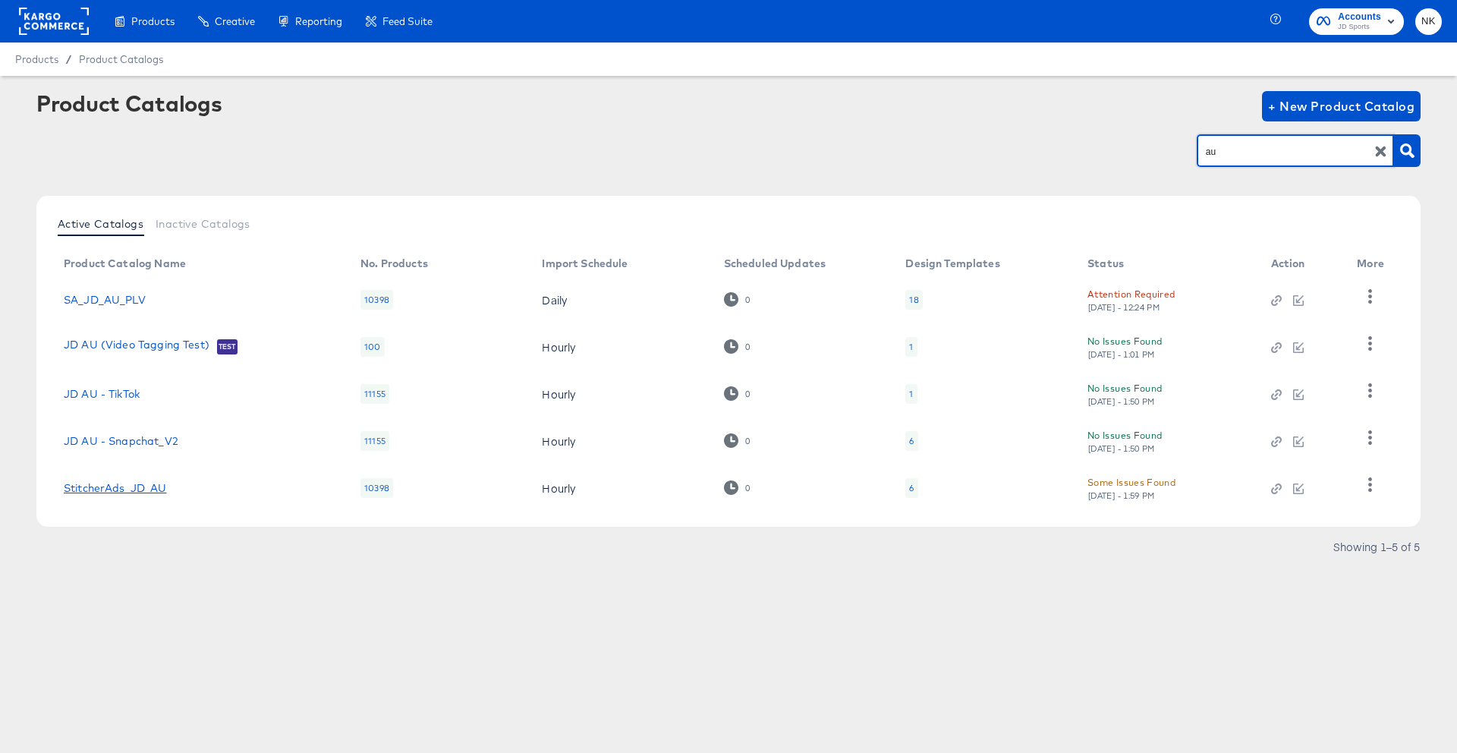 The height and width of the screenshot is (753, 1457). I want to click on div: Product Catalog Name, so click(124, 263).